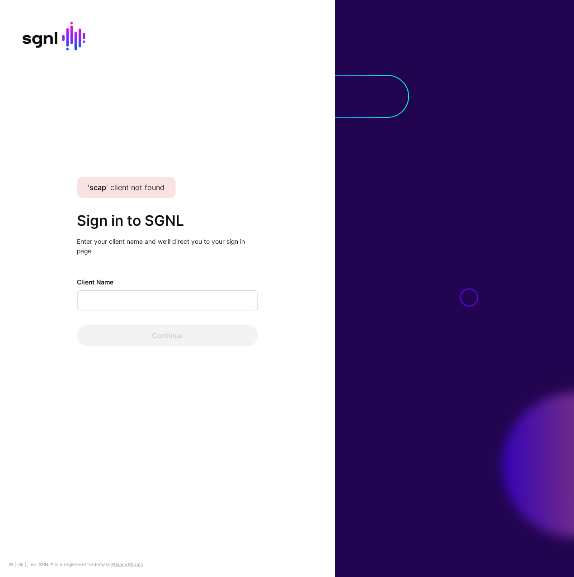  Describe the element at coordinates (126, 187) in the screenshot. I see `div: ' ' client not found` at that location.